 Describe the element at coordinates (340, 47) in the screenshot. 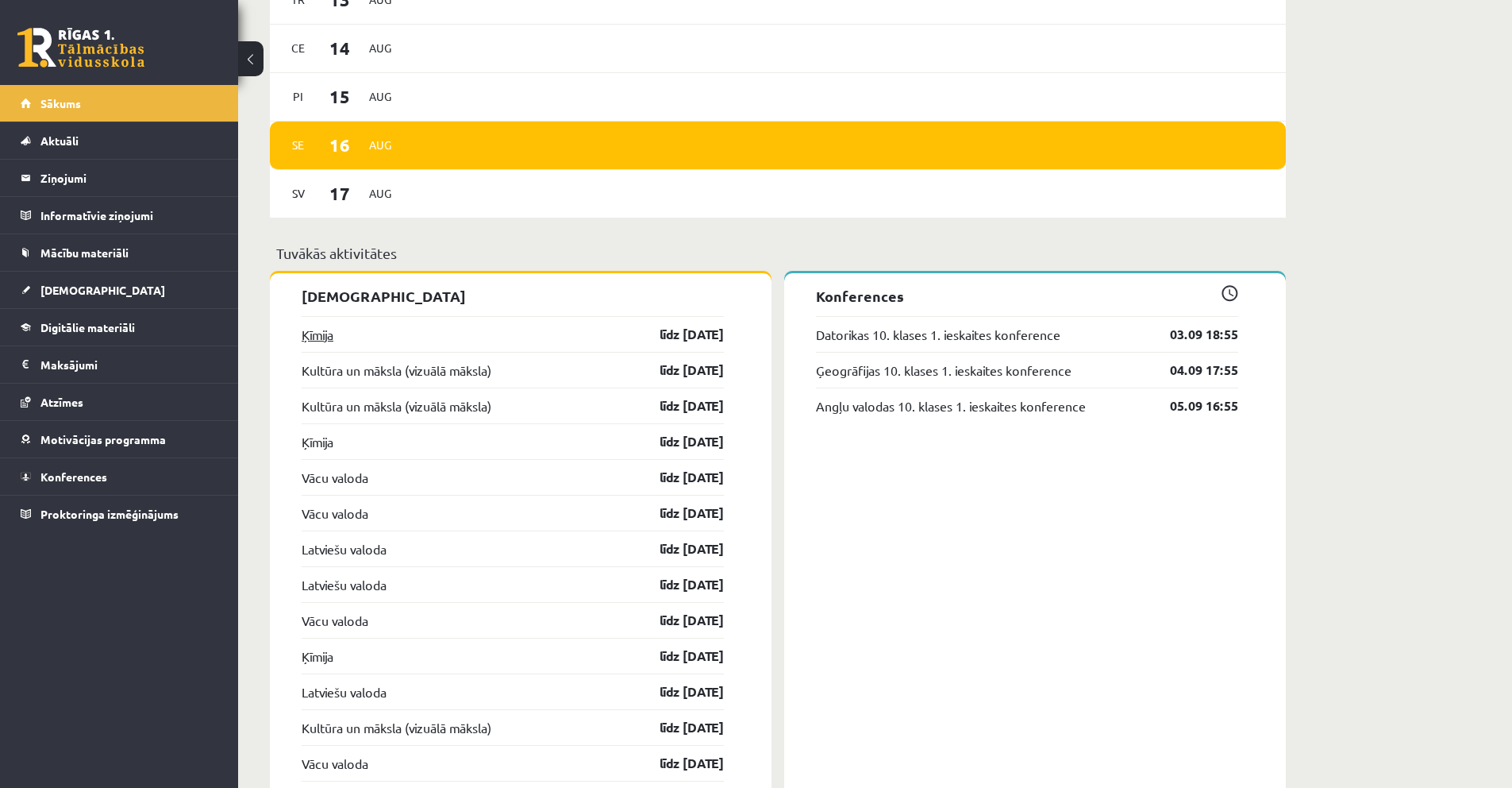

I see `span: 14` at that location.